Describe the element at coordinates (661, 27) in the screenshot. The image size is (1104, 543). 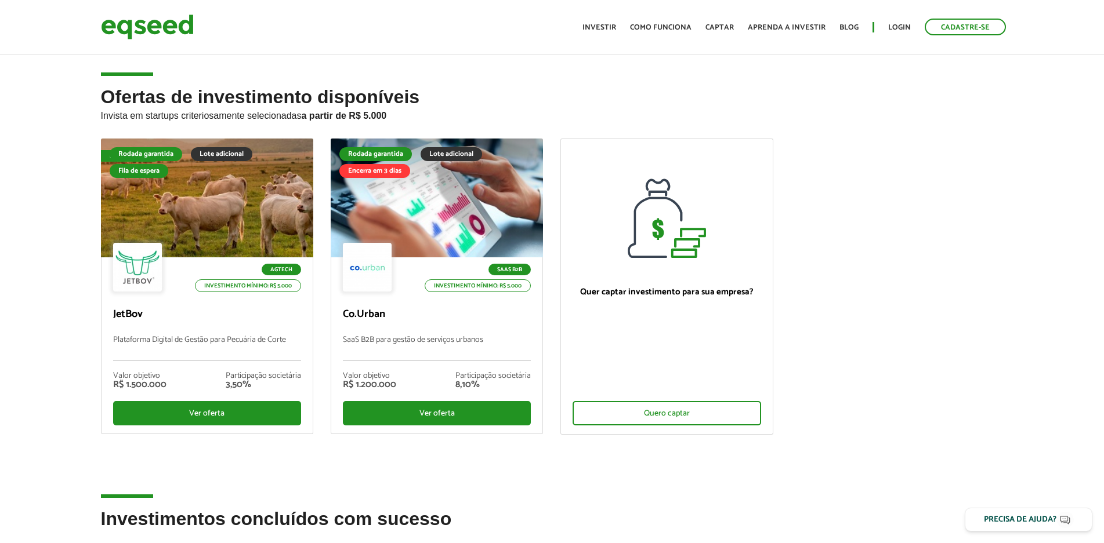
I see `a: Como funciona` at that location.